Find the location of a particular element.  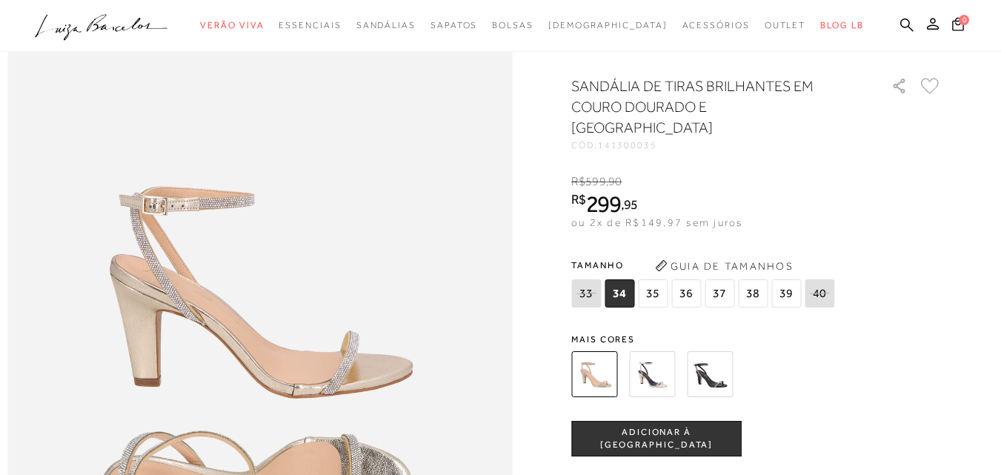

img: SANDÁLIA DE TIRAS BRILHANTES EM COURO PRETO E SALTO ALTO is located at coordinates (710, 374).